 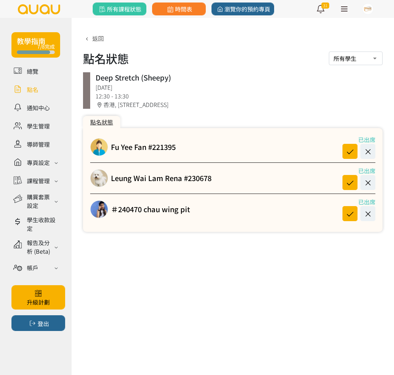 I want to click on div: 購買套票設定, so click(x=39, y=201).